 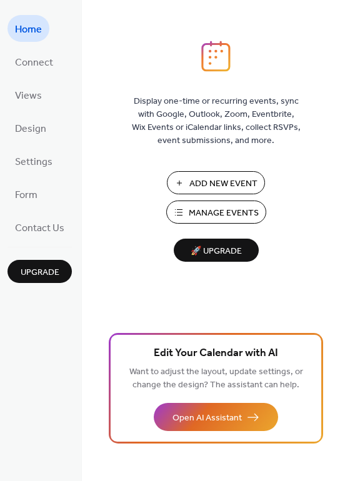 I want to click on span: Edit Your Calendar with AI, so click(x=216, y=354).